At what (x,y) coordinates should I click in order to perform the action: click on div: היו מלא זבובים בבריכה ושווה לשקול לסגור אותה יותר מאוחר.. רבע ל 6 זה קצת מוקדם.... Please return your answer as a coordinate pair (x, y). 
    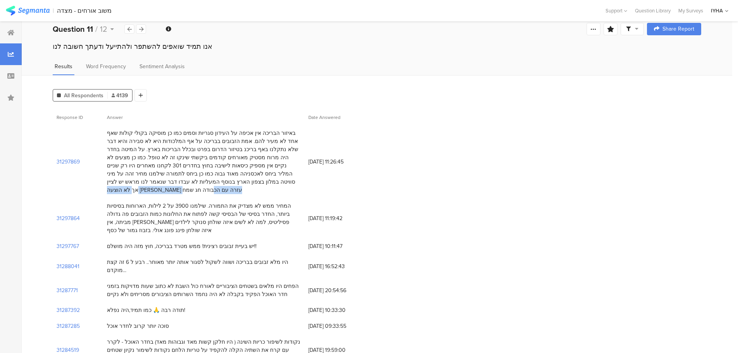
    Looking at the image, I should click on (204, 266).